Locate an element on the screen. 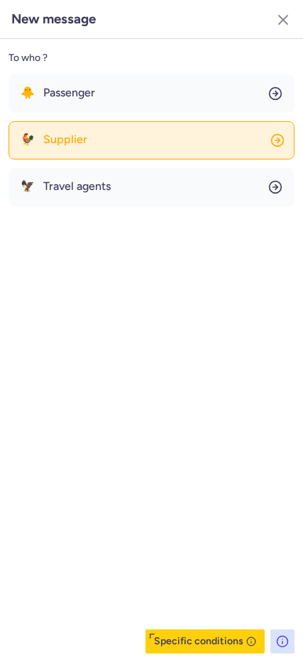 The width and height of the screenshot is (303, 662). button: 🦅Travel agents is located at coordinates (151, 187).